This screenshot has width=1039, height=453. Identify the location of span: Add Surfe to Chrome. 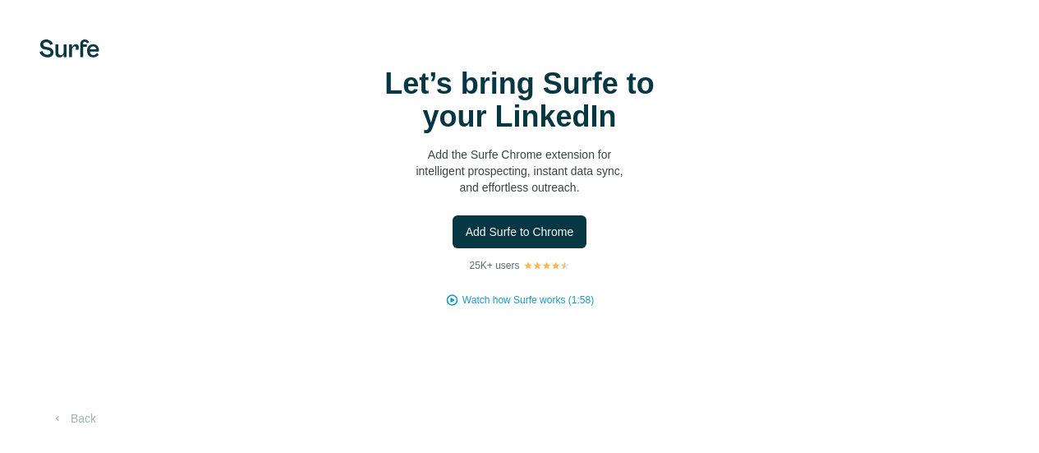
(520, 232).